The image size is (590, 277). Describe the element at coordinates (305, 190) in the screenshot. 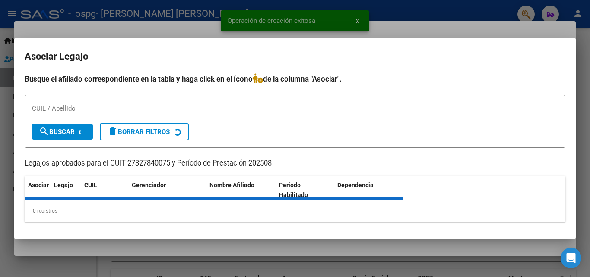

I see `datatable-header-cell: Periodo Habilitado` at that location.